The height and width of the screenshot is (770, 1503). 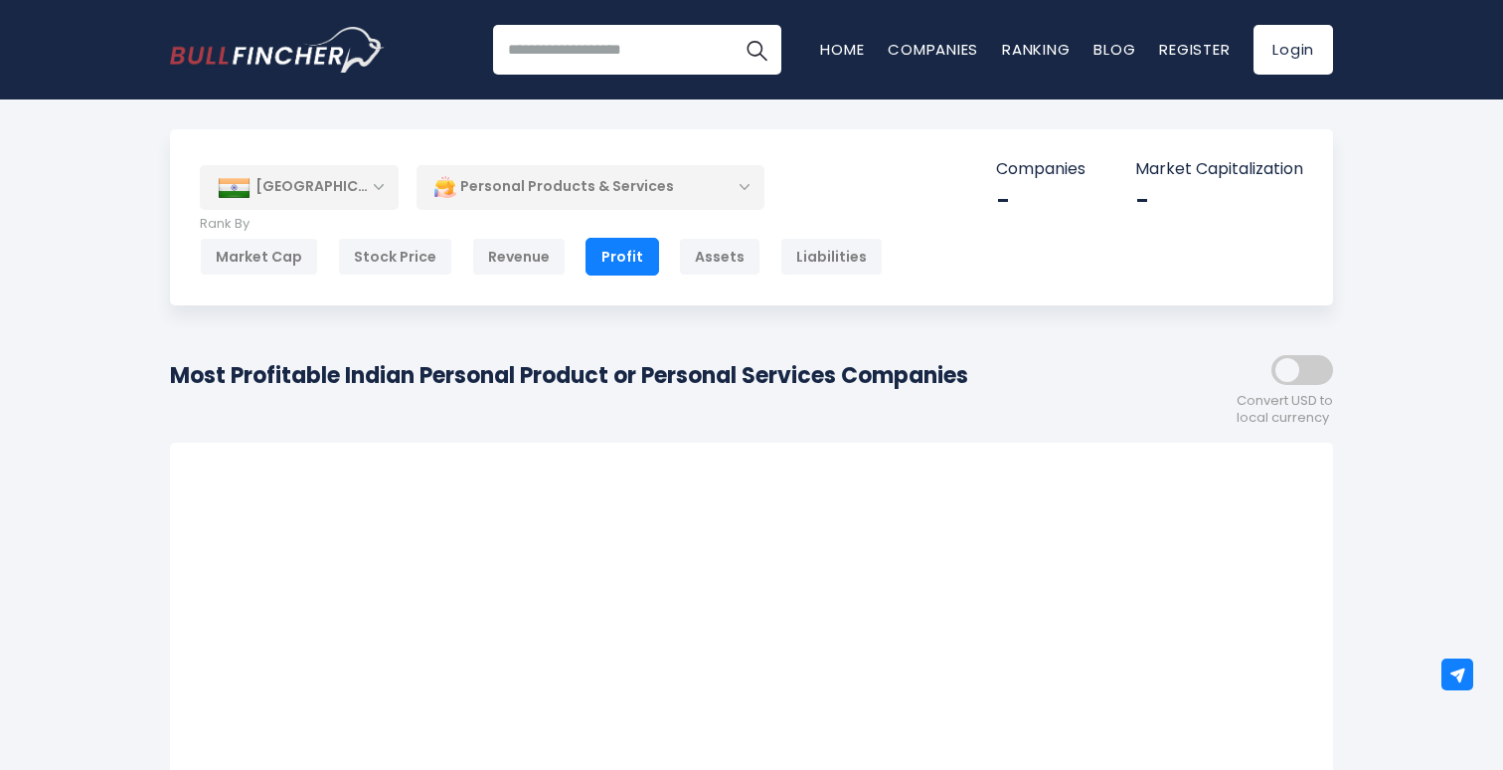 I want to click on a: Blog, so click(x=1115, y=49).